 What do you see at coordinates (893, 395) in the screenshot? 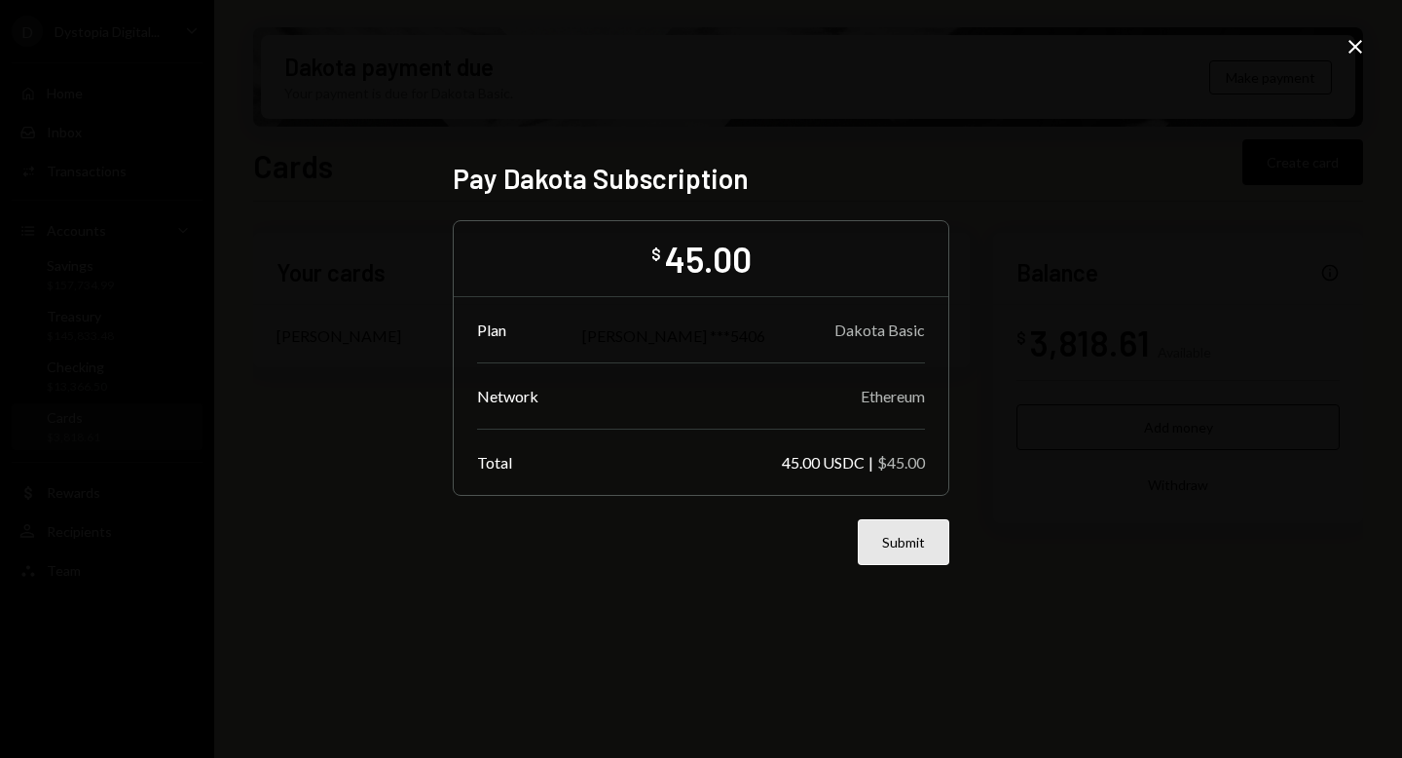
I see `div: Ethereum` at bounding box center [893, 395].